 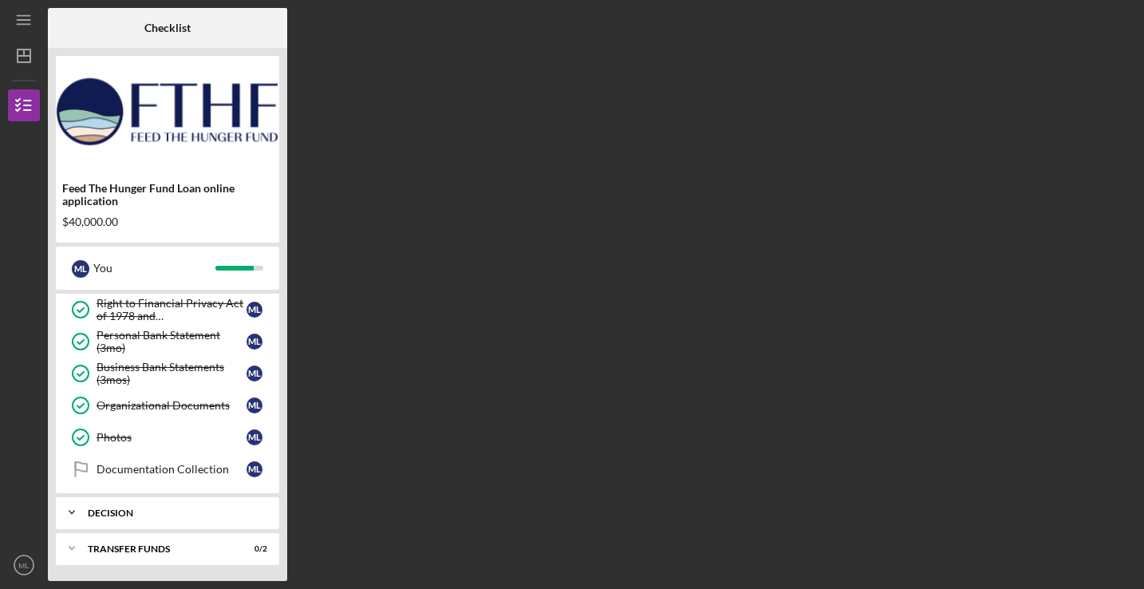 I want to click on div: Feed The Hunger Fund Loan online application, so click(x=168, y=195).